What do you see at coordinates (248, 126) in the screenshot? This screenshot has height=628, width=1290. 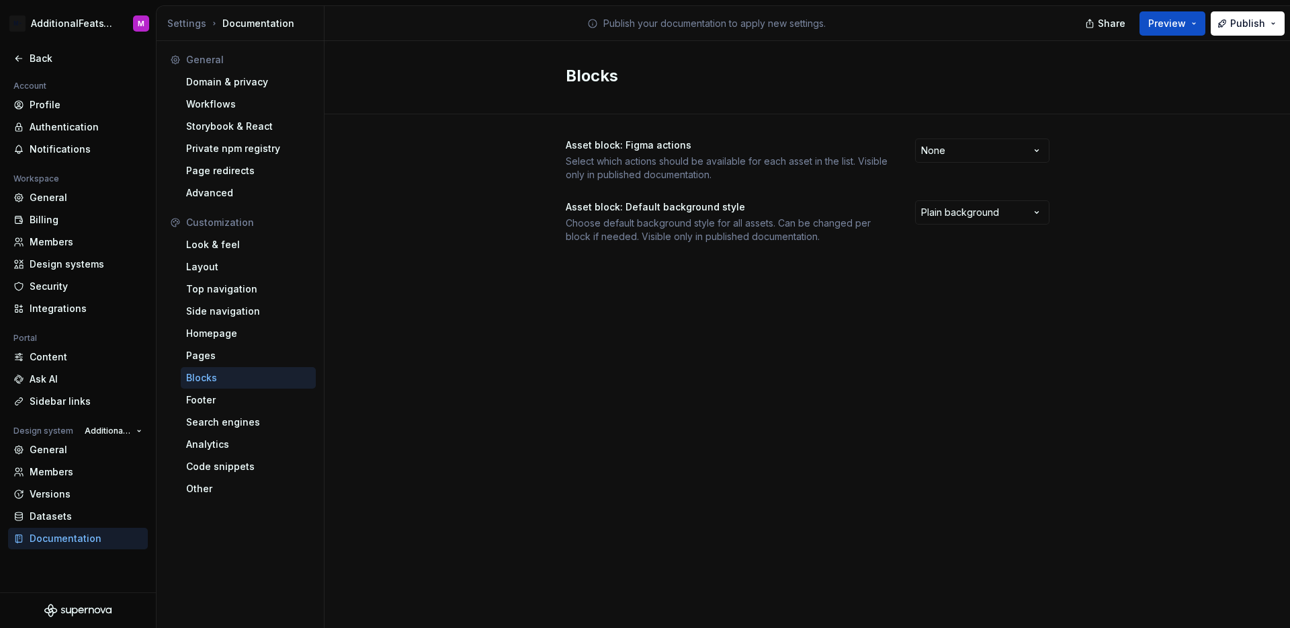 I see `a: Storybook & React` at bounding box center [248, 126].